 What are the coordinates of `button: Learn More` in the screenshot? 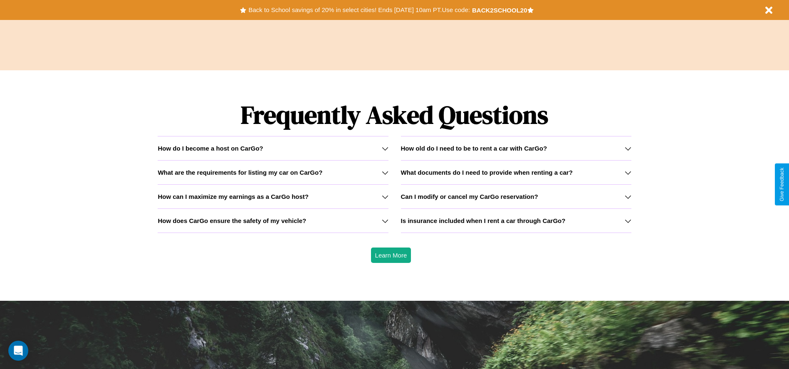 It's located at (391, 255).